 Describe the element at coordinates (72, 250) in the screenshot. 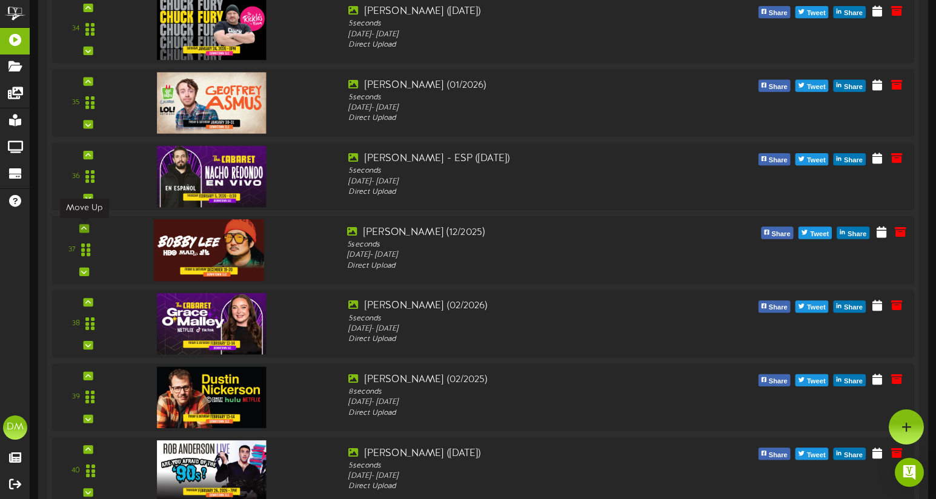

I see `div: 37` at that location.